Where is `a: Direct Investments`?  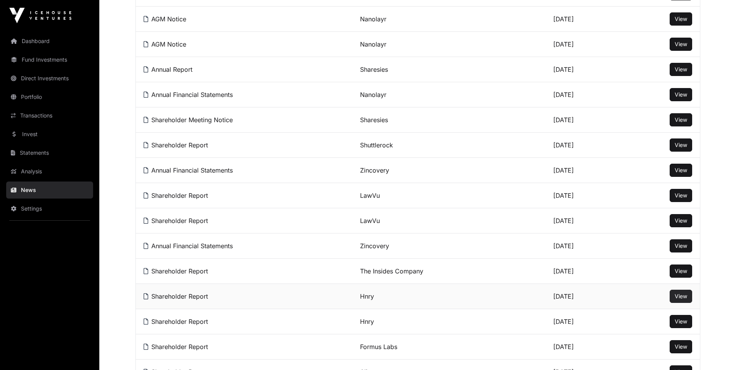 a: Direct Investments is located at coordinates (50, 78).